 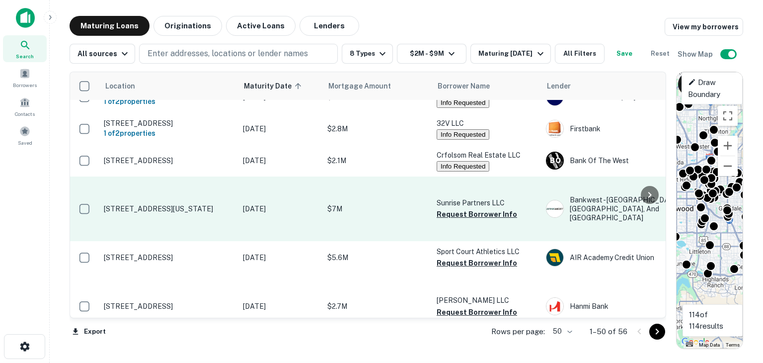 I want to click on button: $2M - $9M, so click(x=432, y=54).